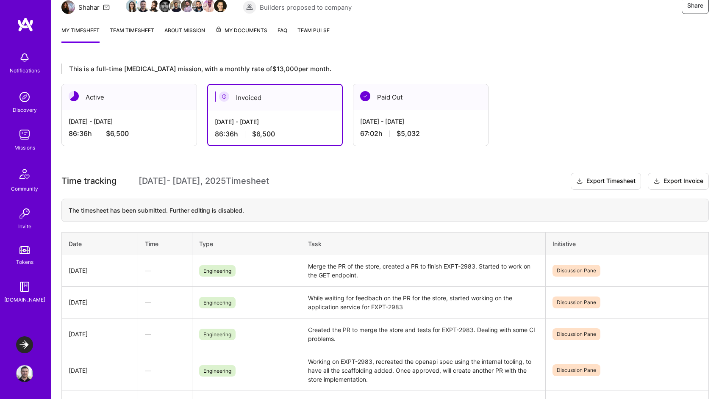 The width and height of the screenshot is (719, 399). I want to click on td: While waiting for feedbach on the PR for the store, started working on the application service fo..., so click(423, 302).